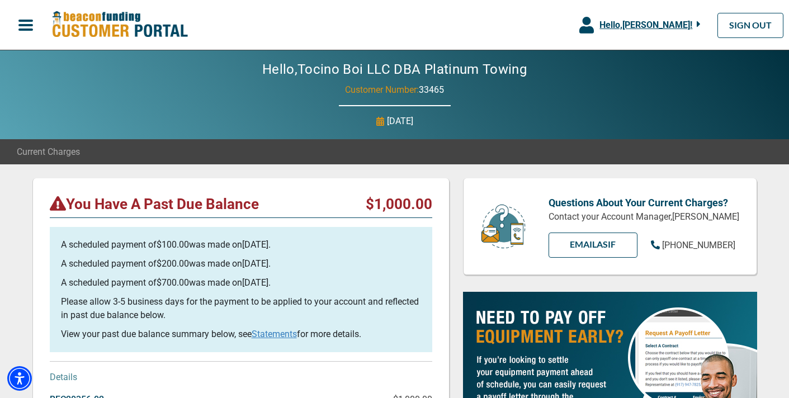 The image size is (789, 398). Describe the element at coordinates (120, 25) in the screenshot. I see `img: Beacon Funding Customer Portal Logo` at that location.